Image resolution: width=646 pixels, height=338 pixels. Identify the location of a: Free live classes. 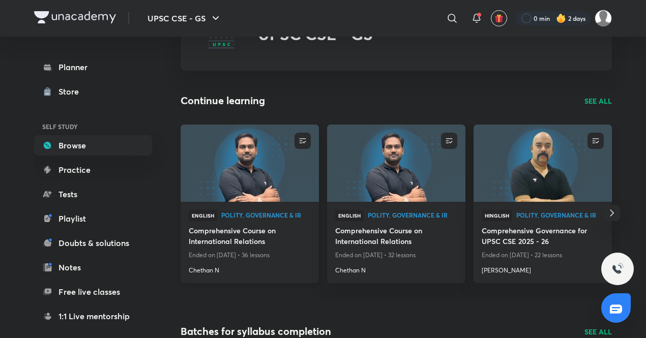
(93, 292).